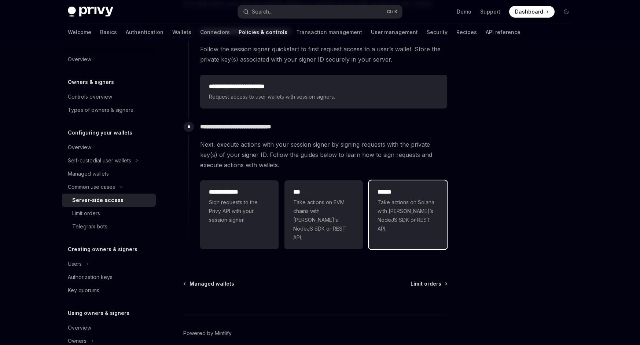 The image size is (640, 345). I want to click on h5: Creating owners & signers, so click(103, 249).